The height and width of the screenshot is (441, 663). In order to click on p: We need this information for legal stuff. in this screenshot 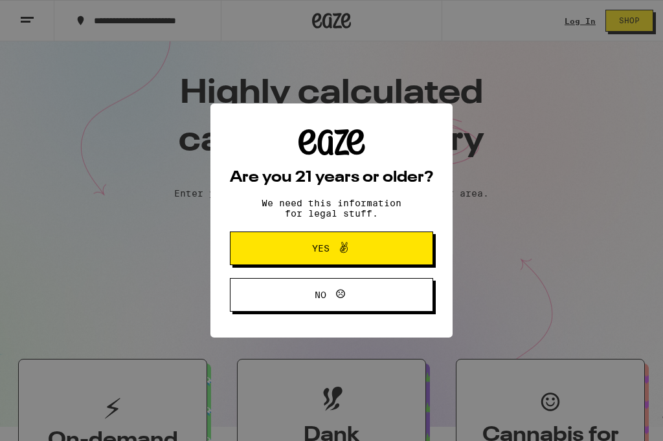, I will do `click(331, 208)`.